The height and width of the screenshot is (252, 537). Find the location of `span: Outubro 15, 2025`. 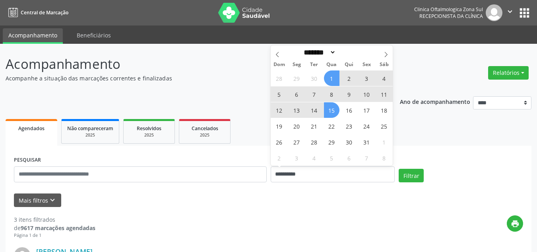

span: Outubro 15, 2025 is located at coordinates (332, 110).